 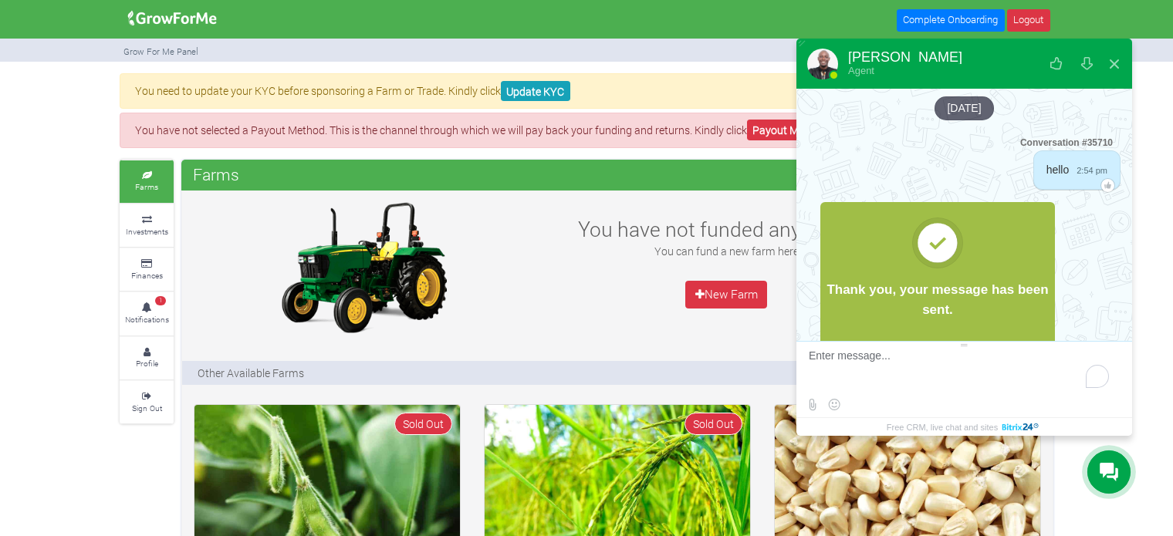 What do you see at coordinates (1087, 63) in the screenshot?
I see `button: Download conversation history` at bounding box center [1087, 63].